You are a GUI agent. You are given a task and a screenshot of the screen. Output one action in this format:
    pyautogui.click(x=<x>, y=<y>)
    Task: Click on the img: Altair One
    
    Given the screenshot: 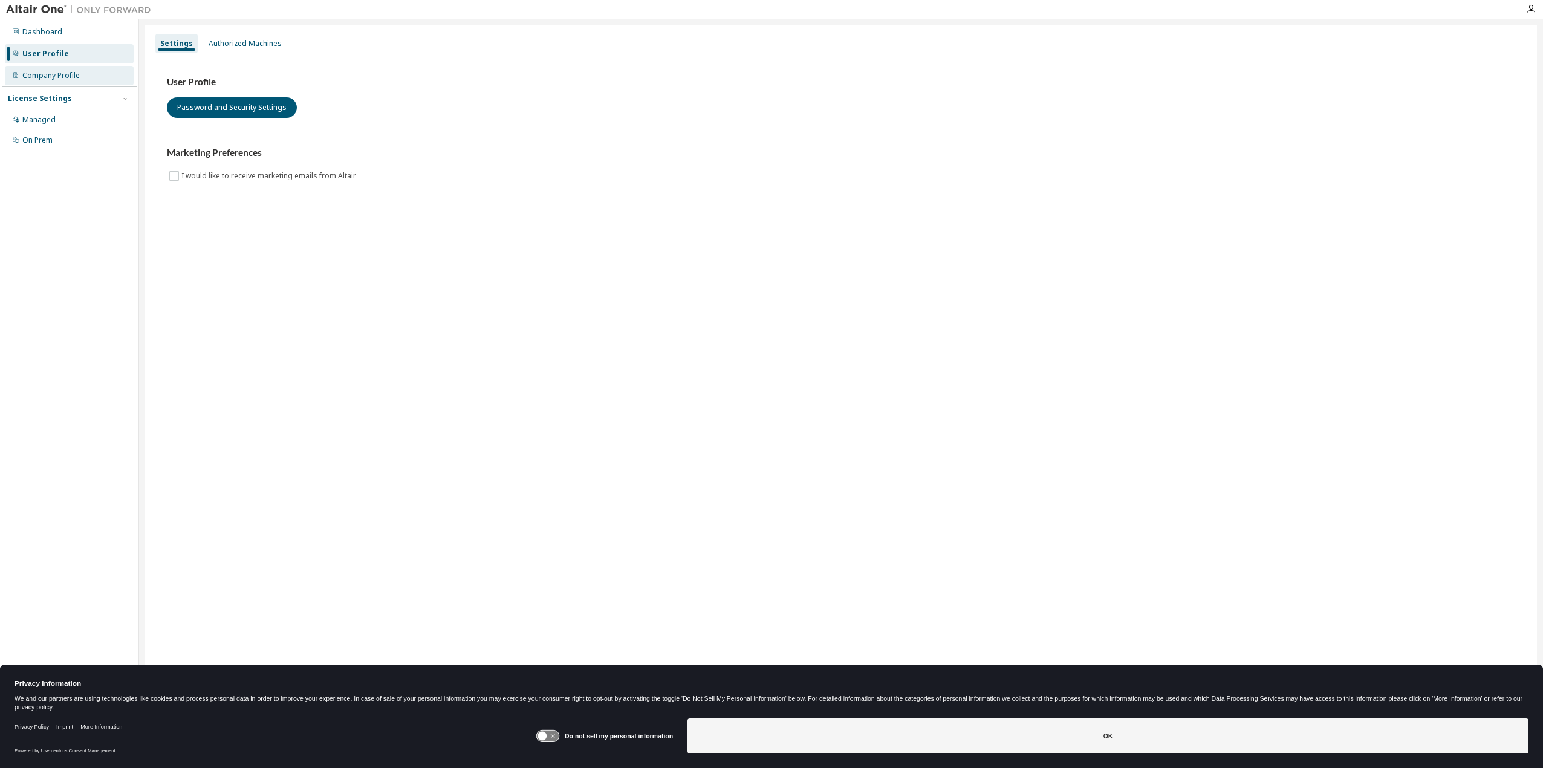 What is the action you would take?
    pyautogui.click(x=82, y=10)
    